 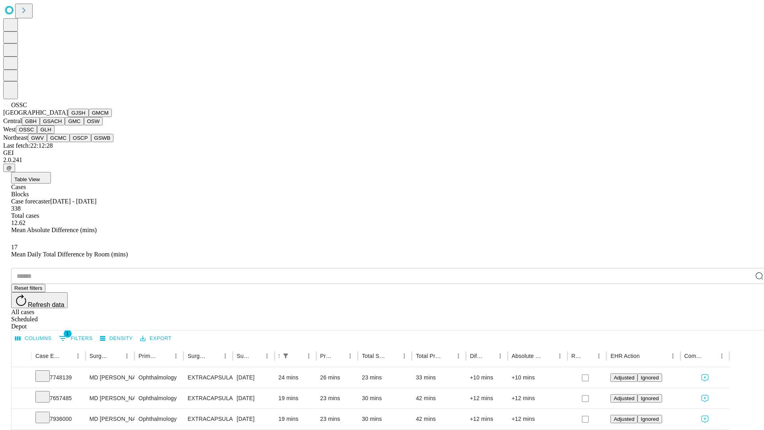 I want to click on button: GBH, so click(x=31, y=121).